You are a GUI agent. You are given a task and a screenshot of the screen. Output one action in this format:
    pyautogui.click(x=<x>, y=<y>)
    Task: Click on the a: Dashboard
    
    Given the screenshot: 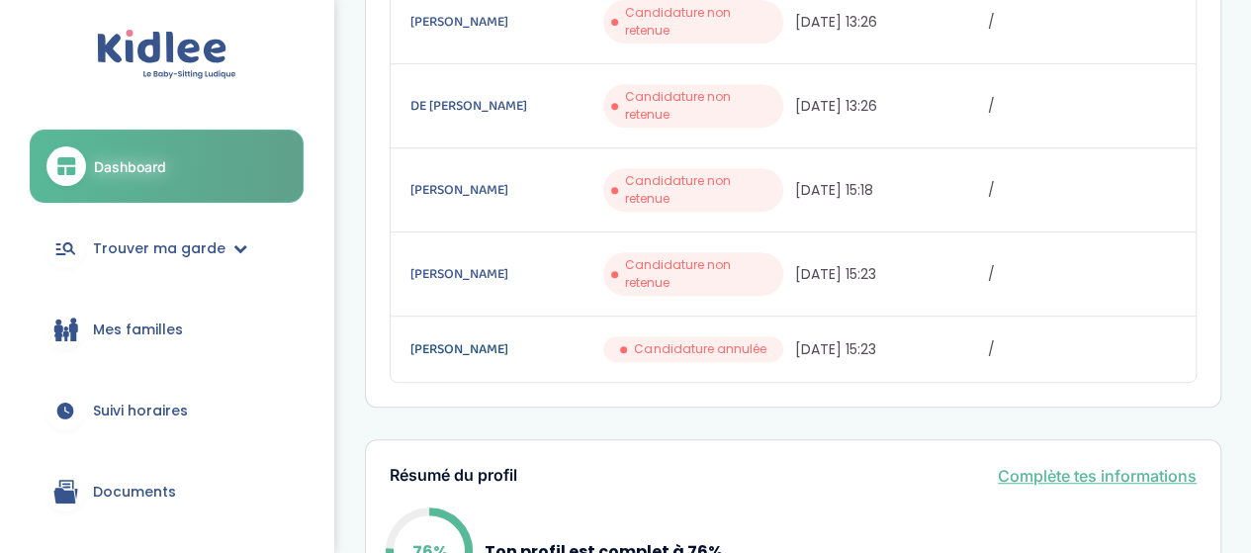 What is the action you would take?
    pyautogui.click(x=166, y=166)
    